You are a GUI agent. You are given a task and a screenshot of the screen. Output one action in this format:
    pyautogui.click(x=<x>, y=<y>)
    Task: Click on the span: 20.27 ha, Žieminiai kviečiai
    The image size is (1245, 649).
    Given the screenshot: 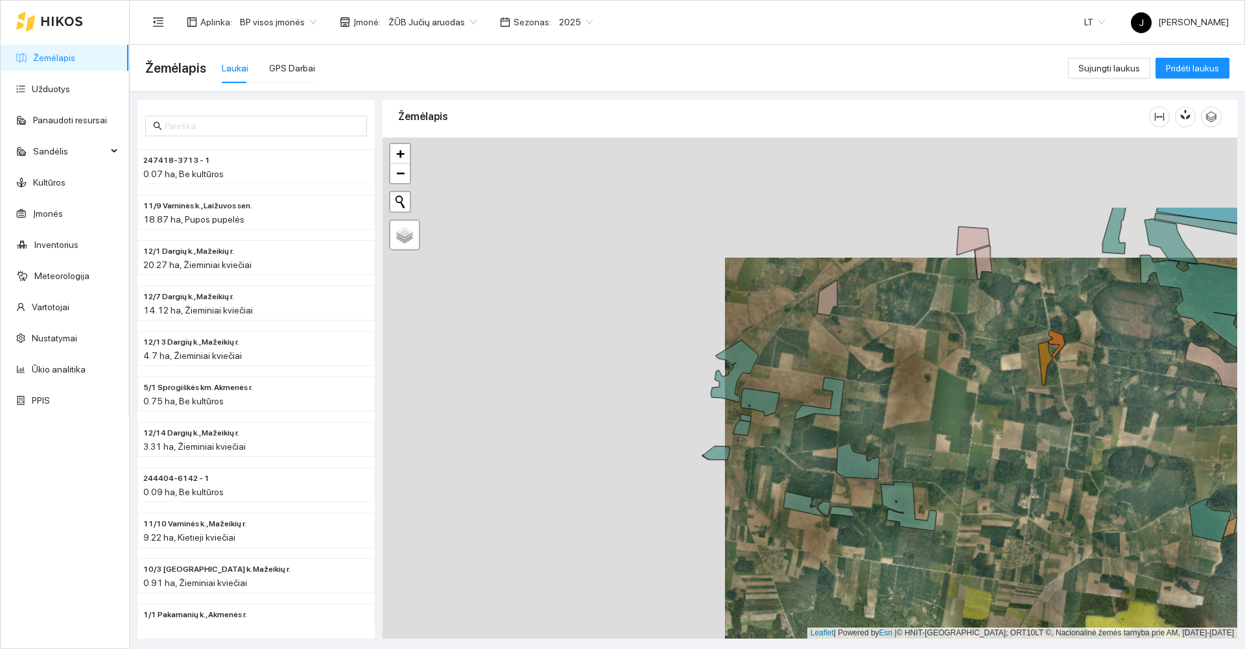 What is the action you would take?
    pyautogui.click(x=197, y=265)
    